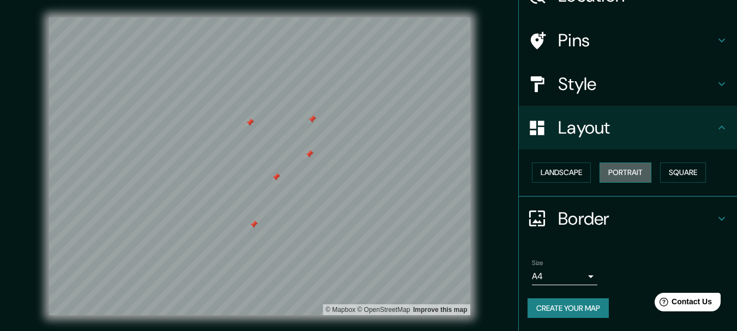 The height and width of the screenshot is (331, 737). What do you see at coordinates (340, 310) in the screenshot?
I see `a: Mapbox` at bounding box center [340, 310].